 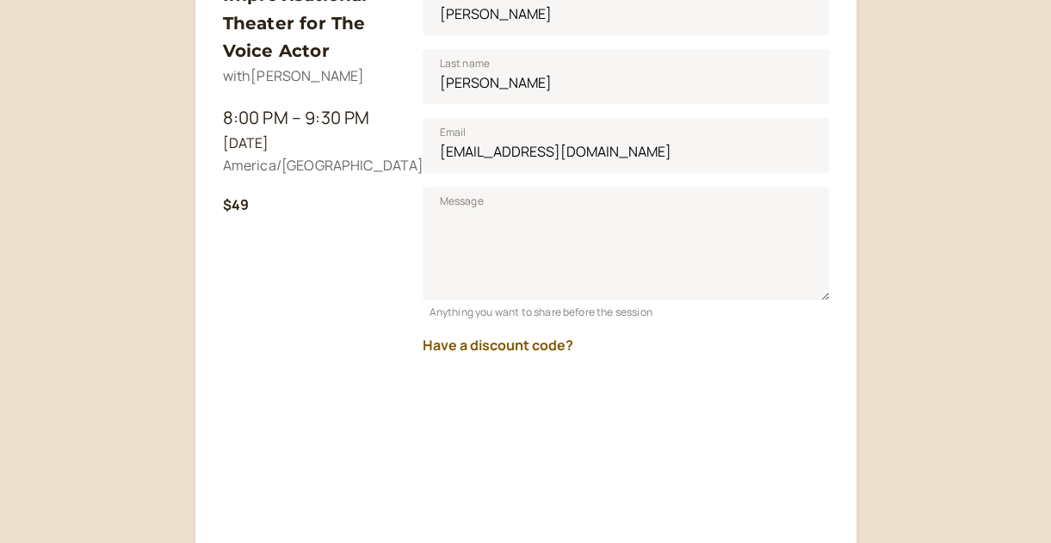 I want to click on span: Last name, so click(x=465, y=64).